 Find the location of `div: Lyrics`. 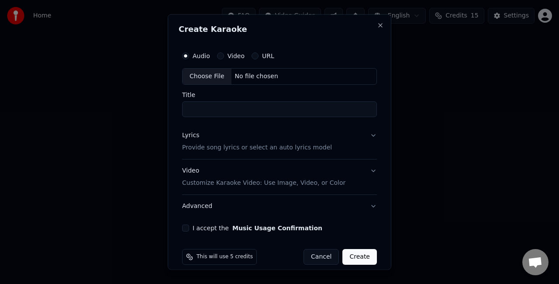

div: Lyrics is located at coordinates (190, 135).